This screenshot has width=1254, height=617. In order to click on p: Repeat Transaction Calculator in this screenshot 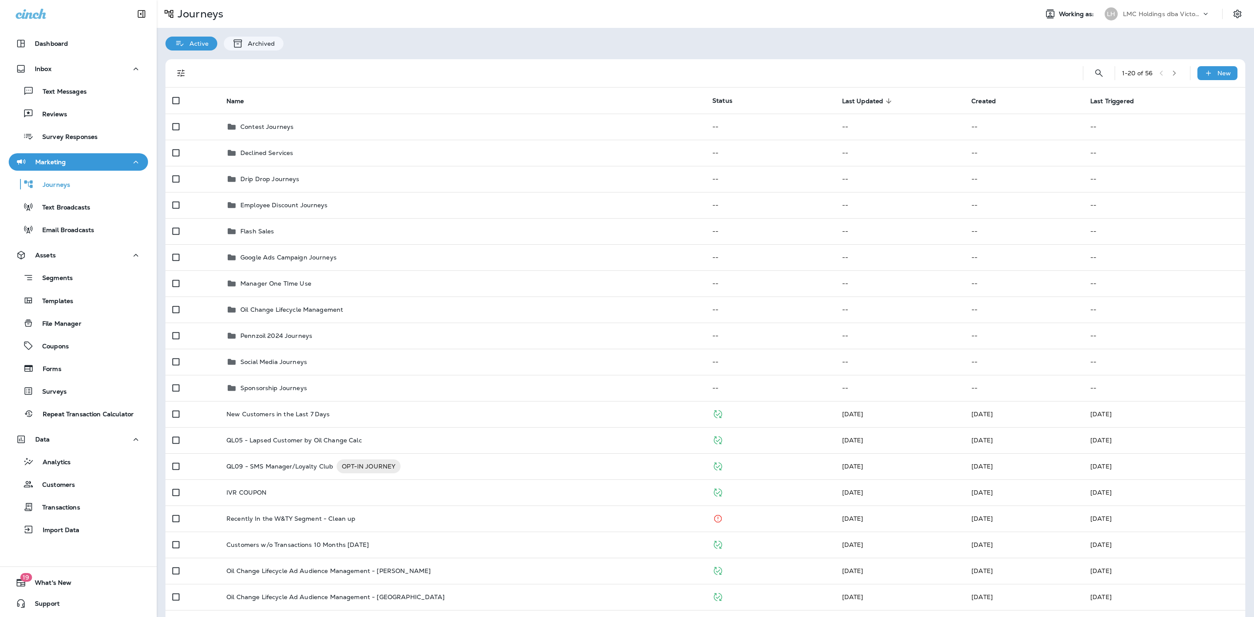, I will do `click(84, 415)`.